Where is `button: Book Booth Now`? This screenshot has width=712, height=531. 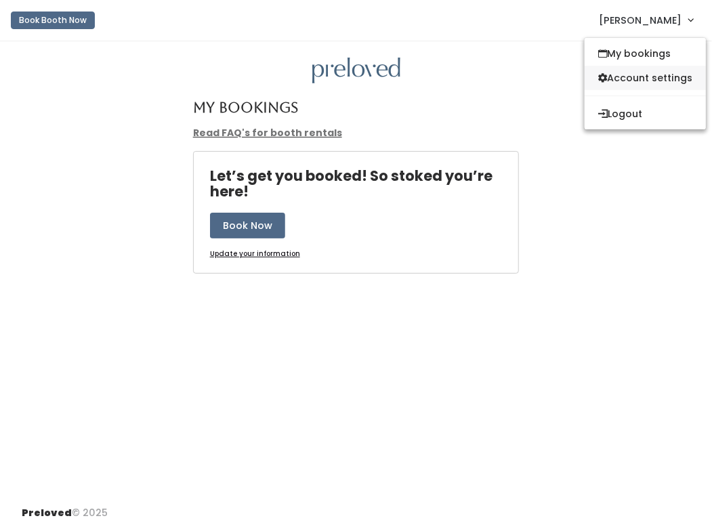 button: Book Booth Now is located at coordinates (53, 20).